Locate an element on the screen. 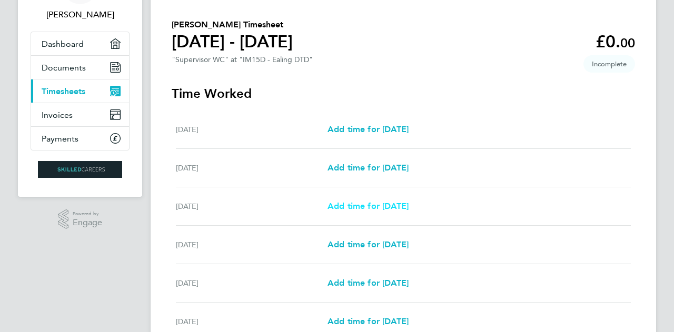 The image size is (674, 332). span: 00 is located at coordinates (628, 43).